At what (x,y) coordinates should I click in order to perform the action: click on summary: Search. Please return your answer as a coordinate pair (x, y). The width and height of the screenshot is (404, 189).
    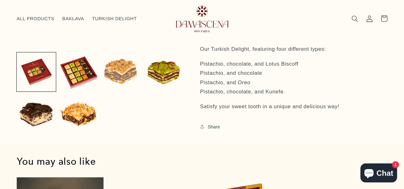
    Looking at the image, I should click on (355, 19).